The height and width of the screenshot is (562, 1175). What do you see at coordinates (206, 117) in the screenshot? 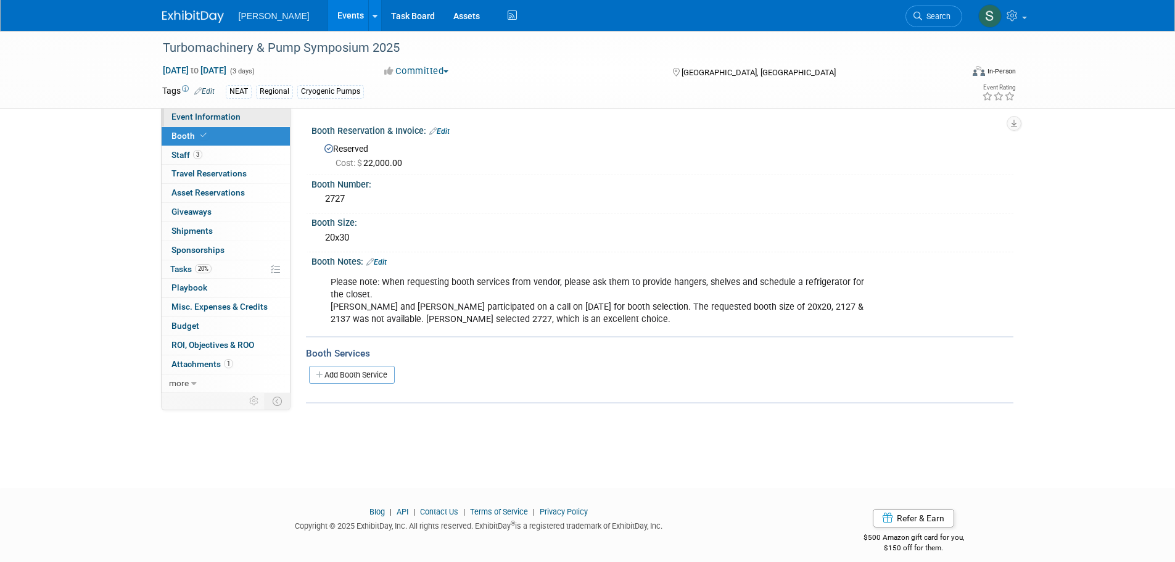
I see `span: Event Information` at bounding box center [206, 117].